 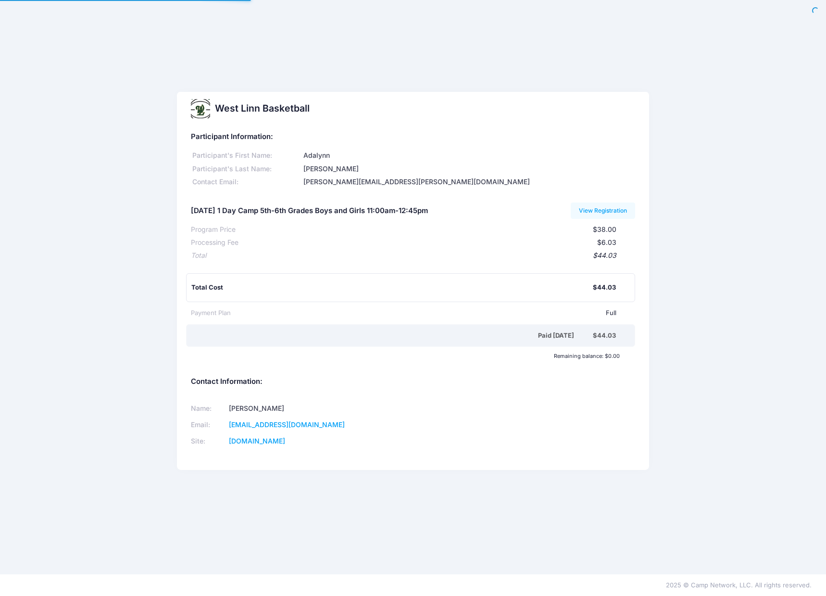 I want to click on td: Site:, so click(x=208, y=441).